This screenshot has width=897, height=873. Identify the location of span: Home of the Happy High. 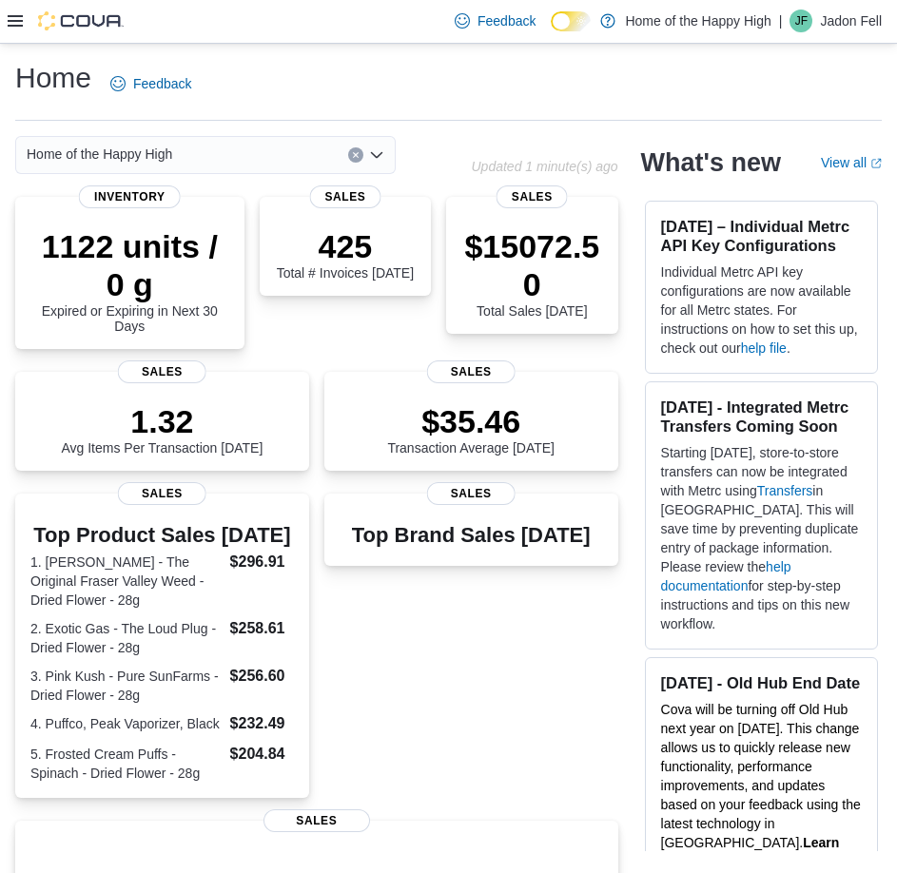
(99, 154).